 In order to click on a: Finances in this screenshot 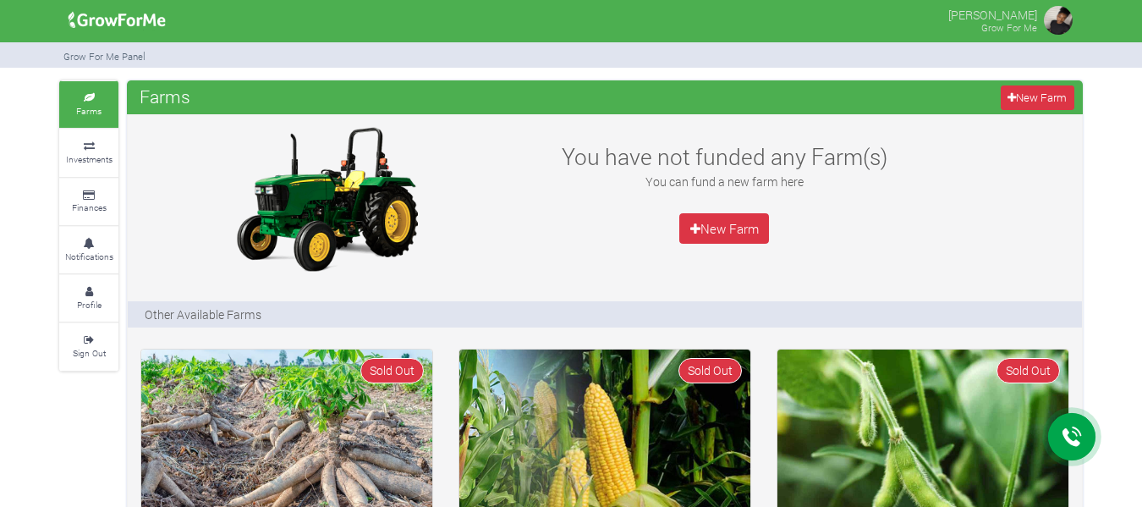, I will do `click(89, 201)`.